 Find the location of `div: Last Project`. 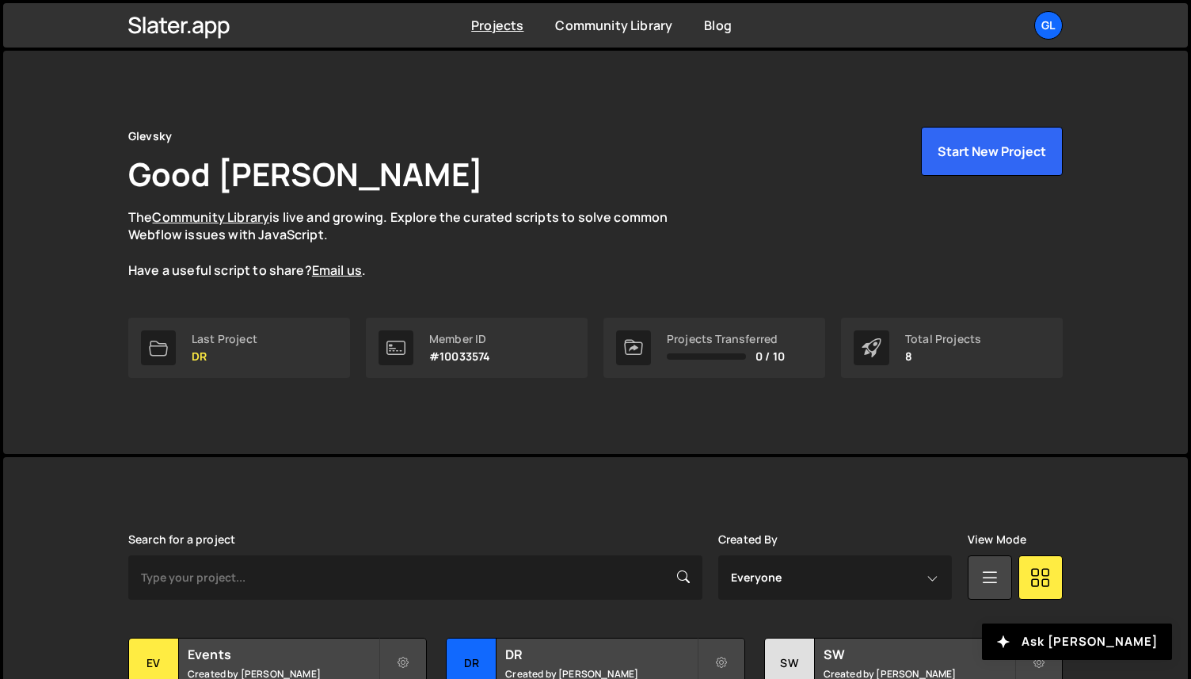

div: Last Project is located at coordinates (224, 339).